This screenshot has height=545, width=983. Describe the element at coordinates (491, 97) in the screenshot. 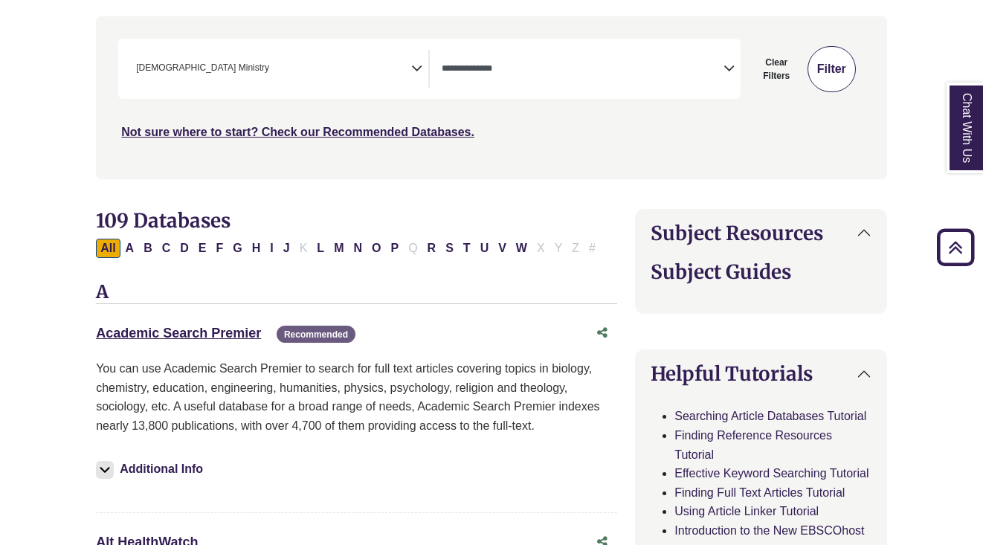

I see `nav: Search filters` at that location.